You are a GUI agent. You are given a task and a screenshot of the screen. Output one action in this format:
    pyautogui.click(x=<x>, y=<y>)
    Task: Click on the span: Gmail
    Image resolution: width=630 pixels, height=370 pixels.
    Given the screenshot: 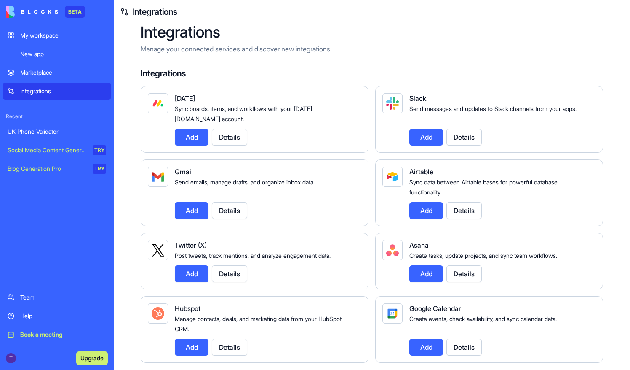 What is the action you would take?
    pyautogui.click(x=184, y=171)
    